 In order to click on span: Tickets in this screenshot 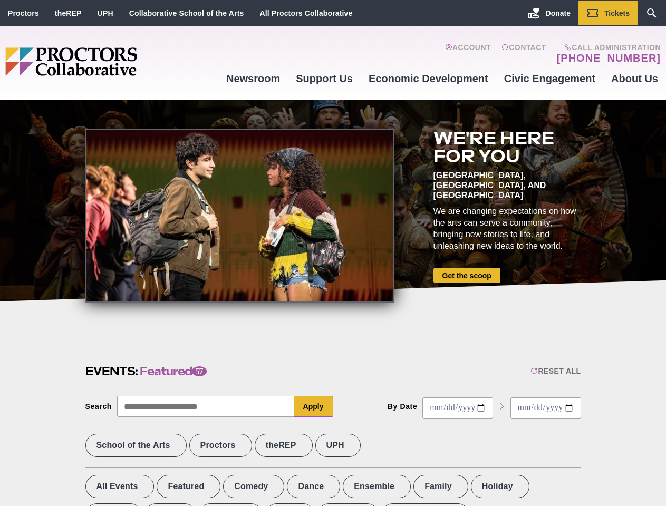, I will do `click(617, 13)`.